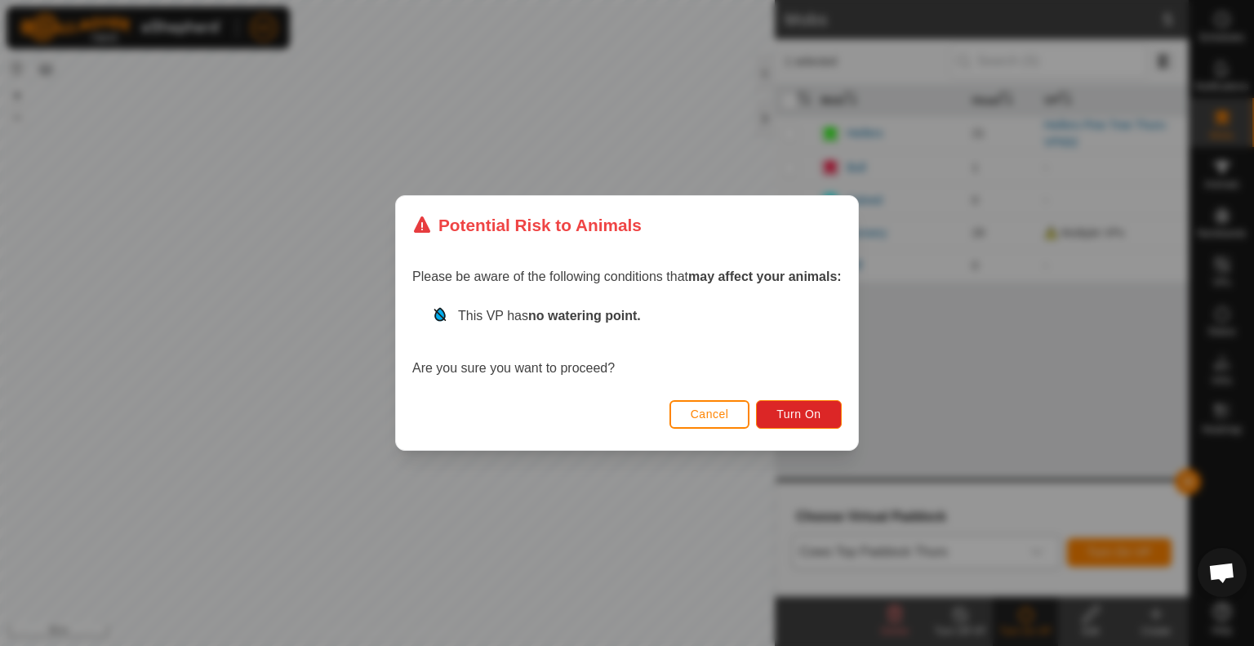 The width and height of the screenshot is (1254, 646). Describe the element at coordinates (584, 315) in the screenshot. I see `strong: no watering point.` at that location.